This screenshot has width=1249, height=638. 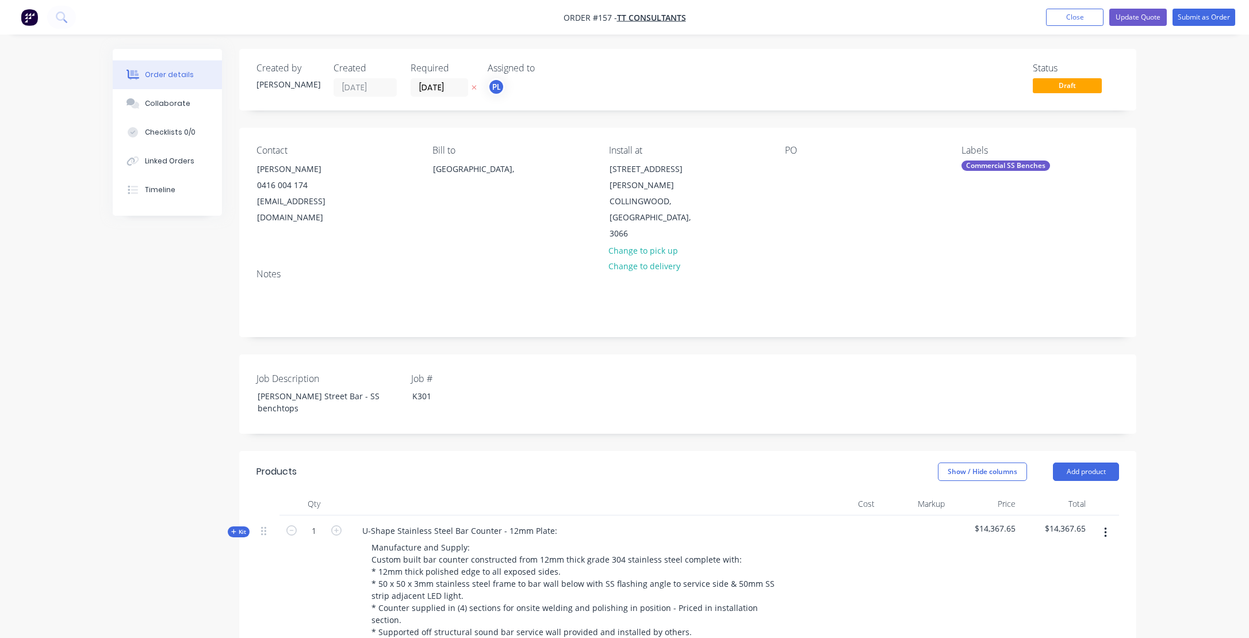 What do you see at coordinates (169, 75) in the screenshot?
I see `div: Order details` at bounding box center [169, 75].